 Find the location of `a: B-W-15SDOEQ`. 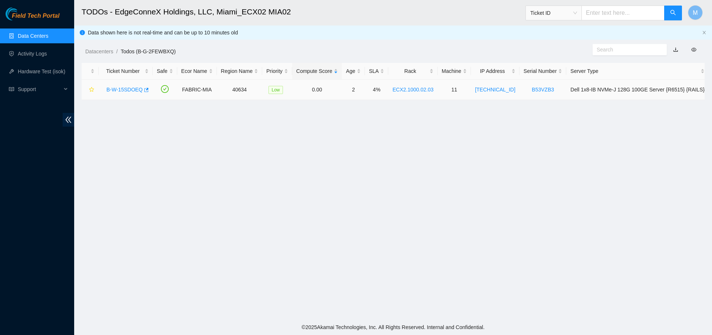

a: B-W-15SDOEQ is located at coordinates (125, 90).